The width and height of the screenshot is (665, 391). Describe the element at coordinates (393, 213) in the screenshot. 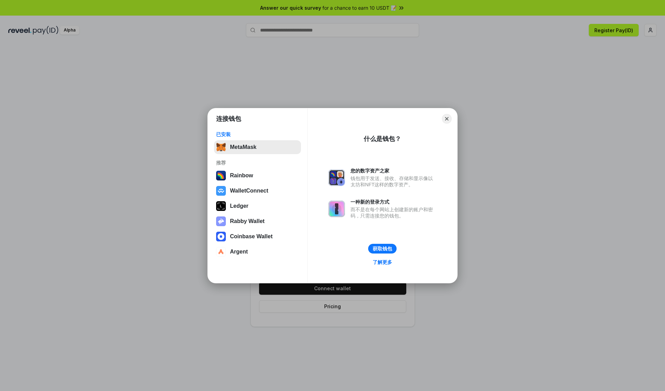

I see `div: 而不是在每个网站上创建新的账户和密码，只需连接您的钱包。` at that location.